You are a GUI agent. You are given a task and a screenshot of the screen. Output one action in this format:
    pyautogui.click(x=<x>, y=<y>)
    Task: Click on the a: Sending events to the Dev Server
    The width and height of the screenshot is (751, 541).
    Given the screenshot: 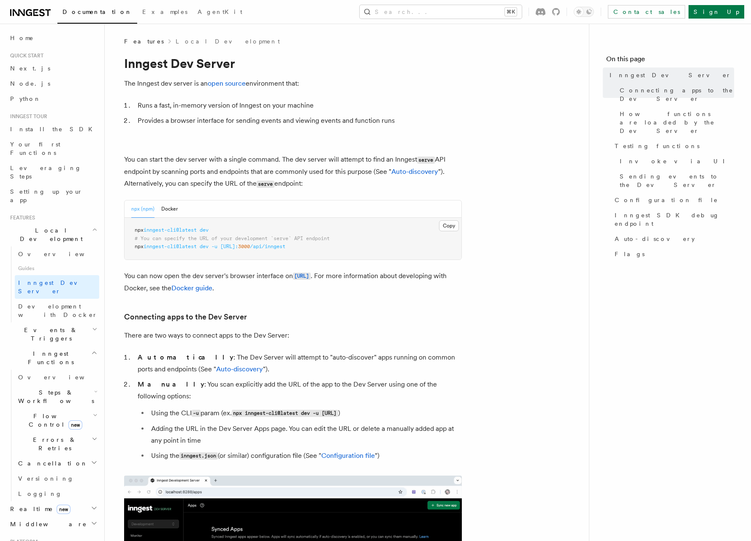 What is the action you would take?
    pyautogui.click(x=675, y=181)
    